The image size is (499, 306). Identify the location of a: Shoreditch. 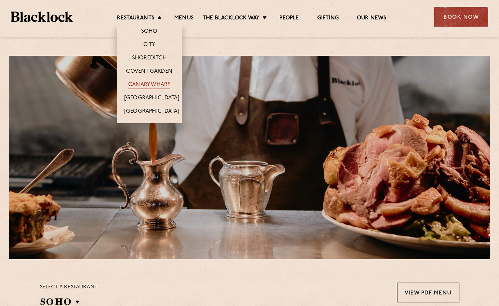
(150, 59).